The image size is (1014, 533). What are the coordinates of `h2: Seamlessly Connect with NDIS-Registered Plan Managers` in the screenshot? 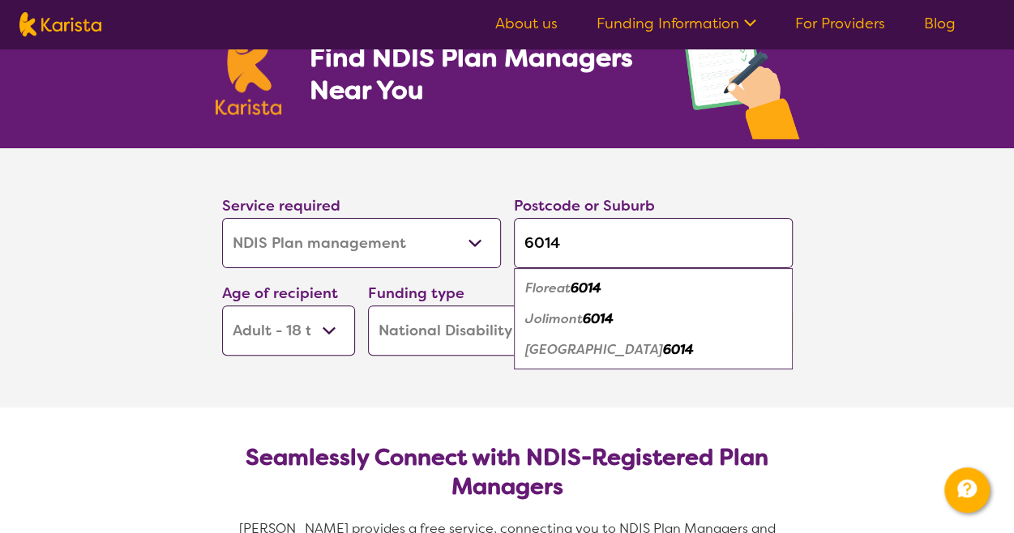 It's located at (507, 472).